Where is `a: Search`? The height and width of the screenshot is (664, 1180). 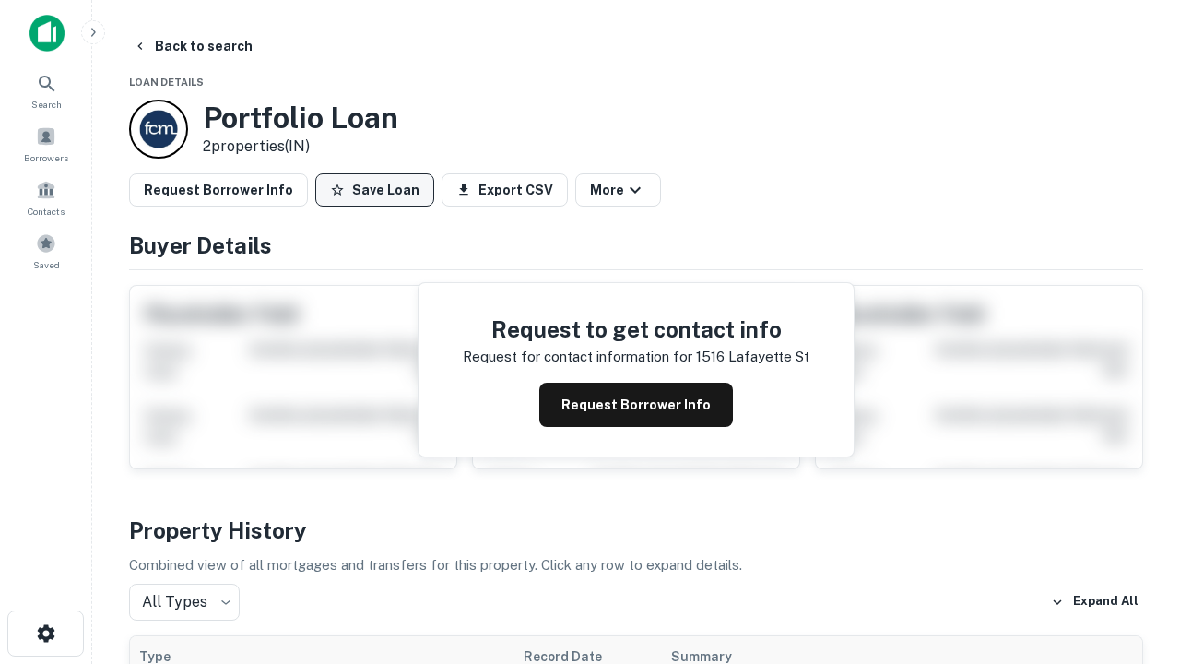
a: Search is located at coordinates (46, 90).